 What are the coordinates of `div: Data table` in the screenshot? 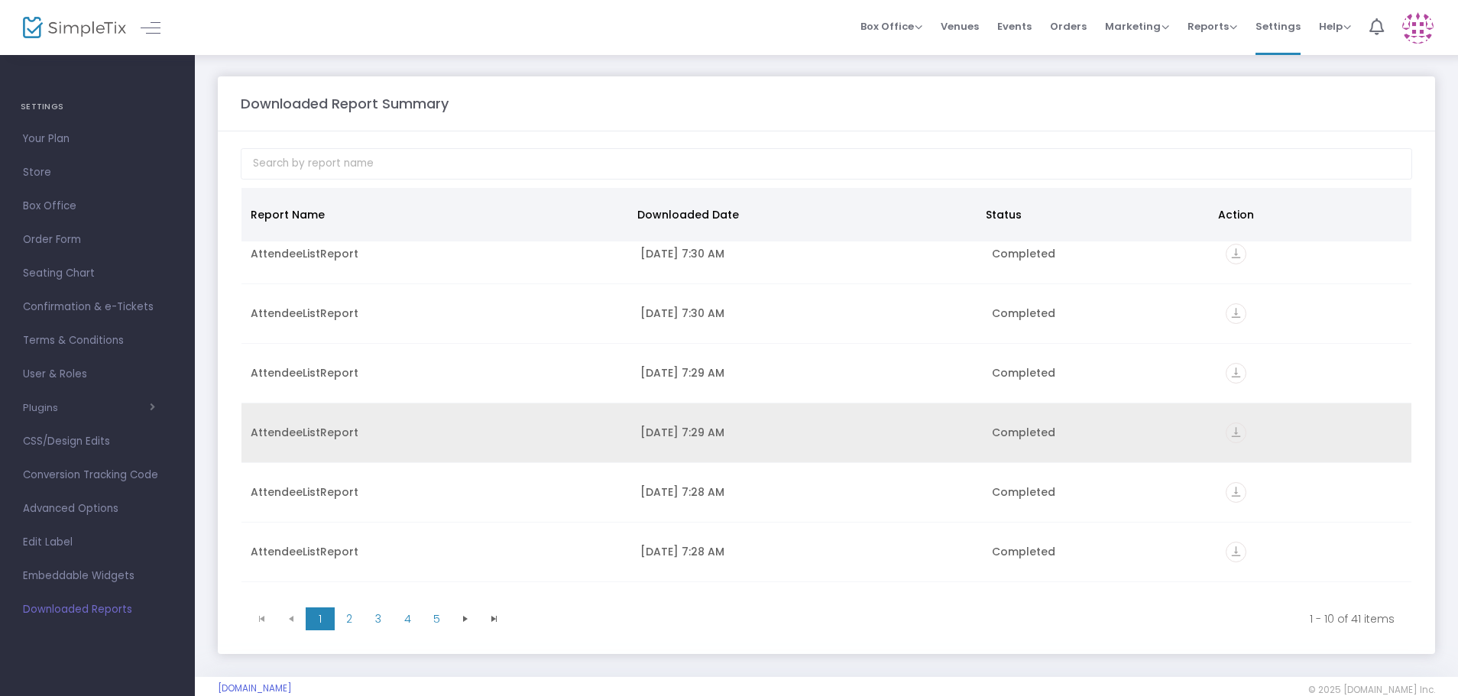 It's located at (826, 394).